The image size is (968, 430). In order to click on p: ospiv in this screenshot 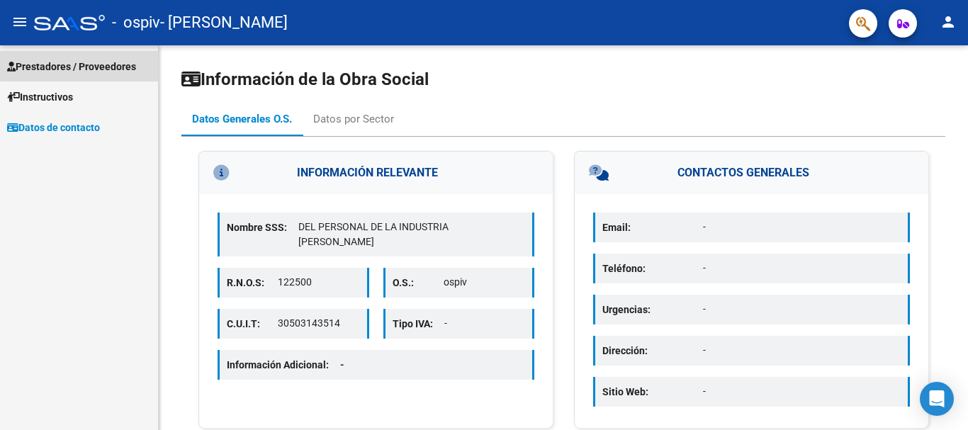, I will do `click(484, 282)`.